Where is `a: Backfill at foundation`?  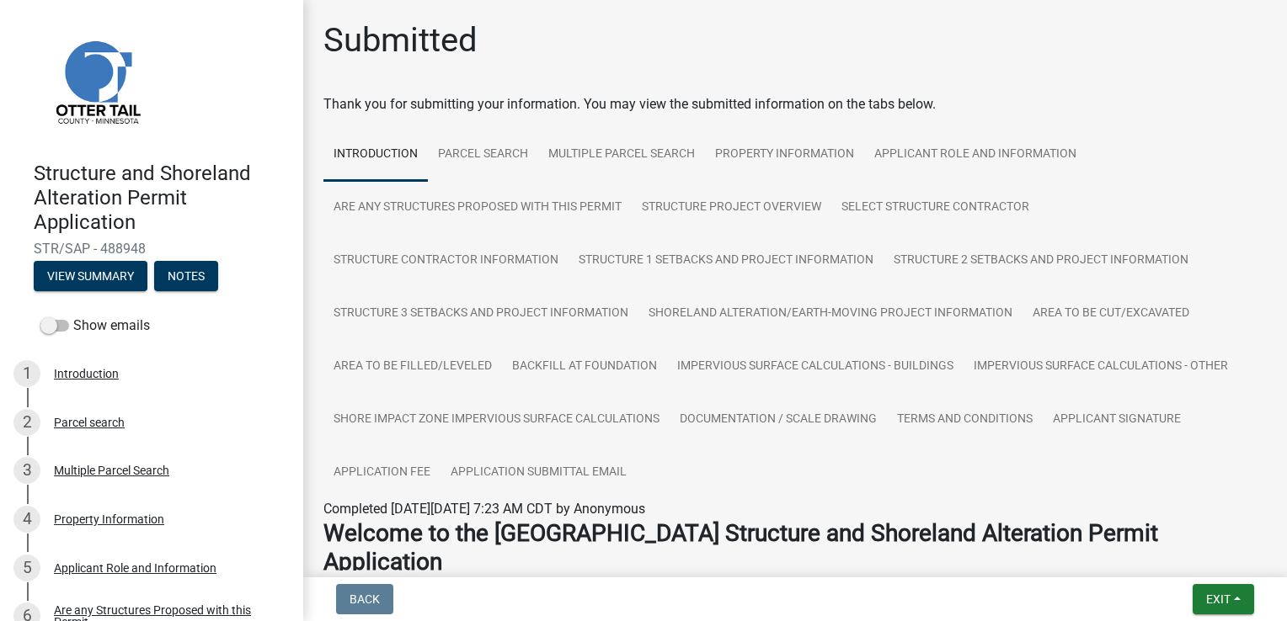
a: Backfill at foundation is located at coordinates (584, 367).